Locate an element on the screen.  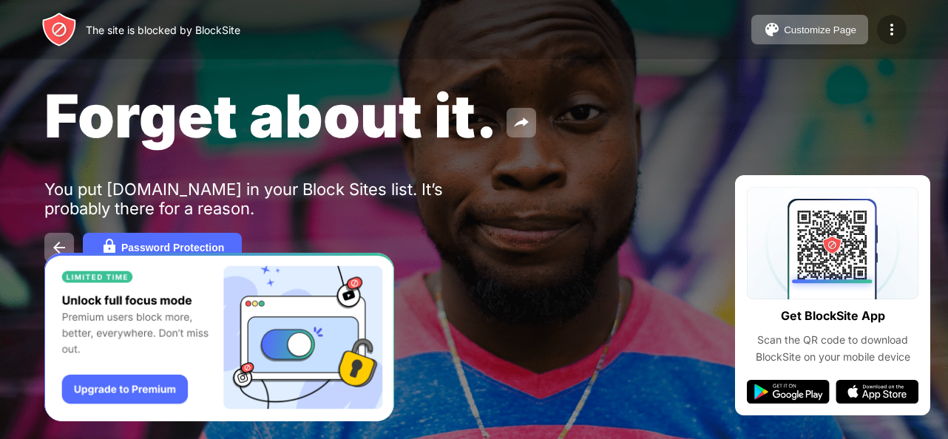
div: Scan the QR code to download BlockSite on your mobile device is located at coordinates (833, 348).